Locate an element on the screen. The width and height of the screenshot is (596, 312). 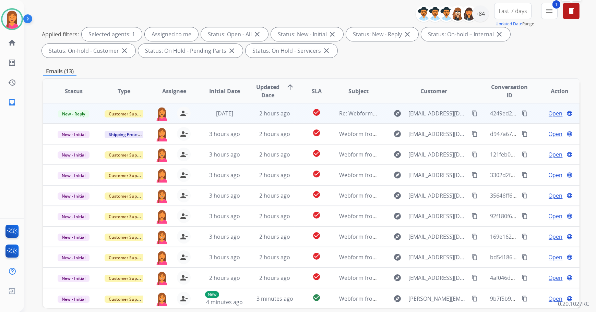
span: Status is located at coordinates (74, 91).